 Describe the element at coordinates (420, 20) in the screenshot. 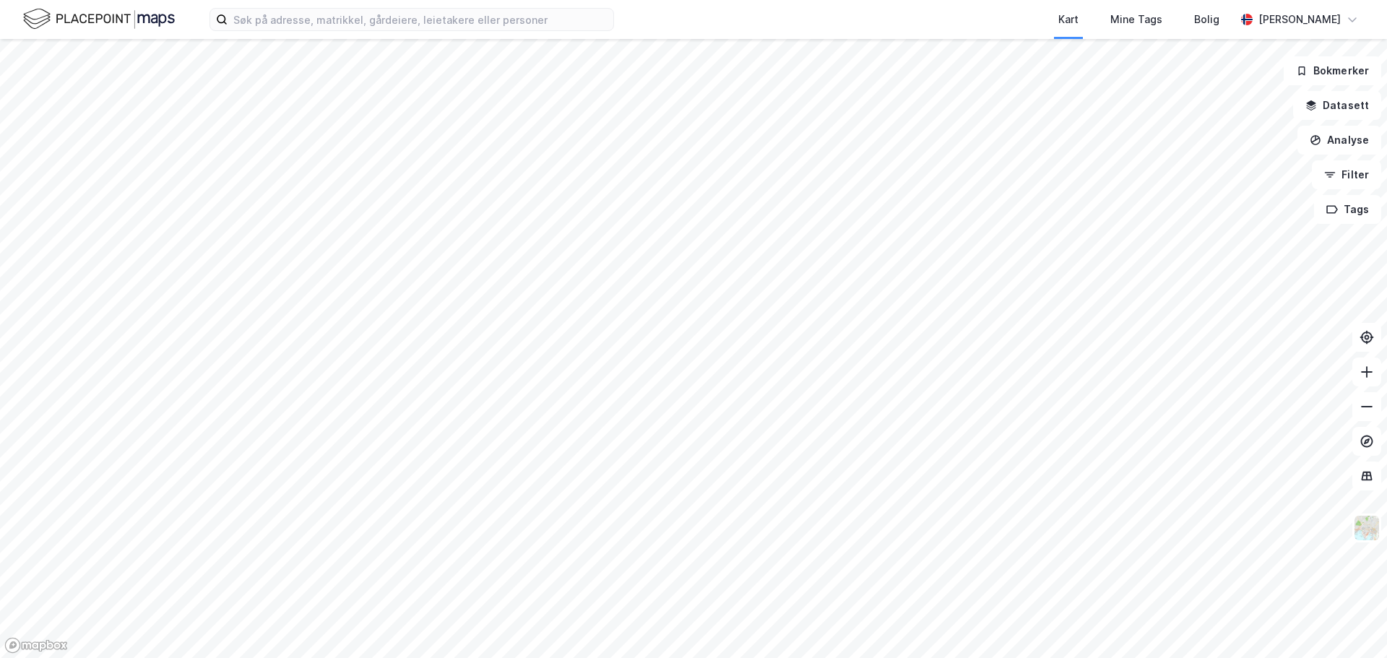

I see `input: Søk på adresse, matrikkel, gårdeiere, leietakere eller personer` at that location.